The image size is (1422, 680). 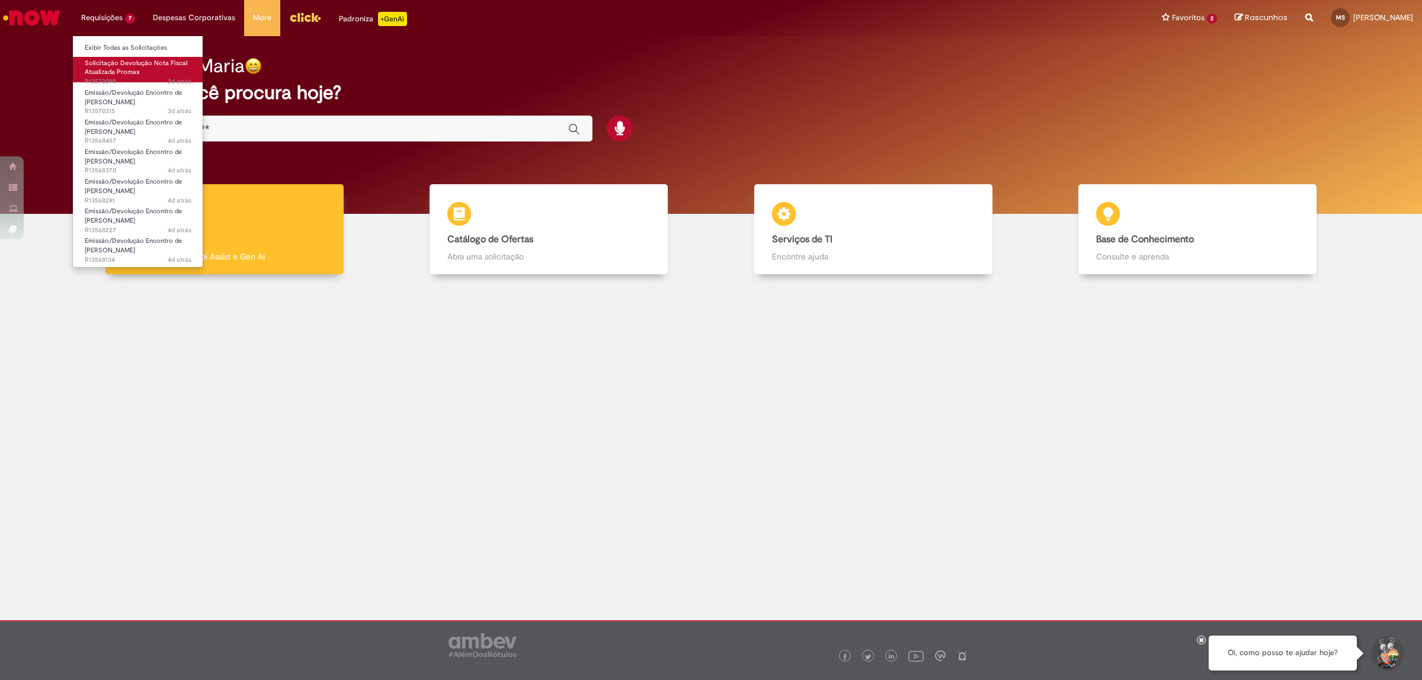 What do you see at coordinates (1387, 654) in the screenshot?
I see `button: Iniciar Conversa de Suporte` at bounding box center [1387, 654].